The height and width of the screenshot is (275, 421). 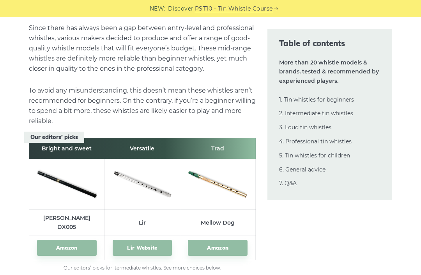 I want to click on img: Mellow Dog Tin Whistle Preview, so click(x=218, y=183).